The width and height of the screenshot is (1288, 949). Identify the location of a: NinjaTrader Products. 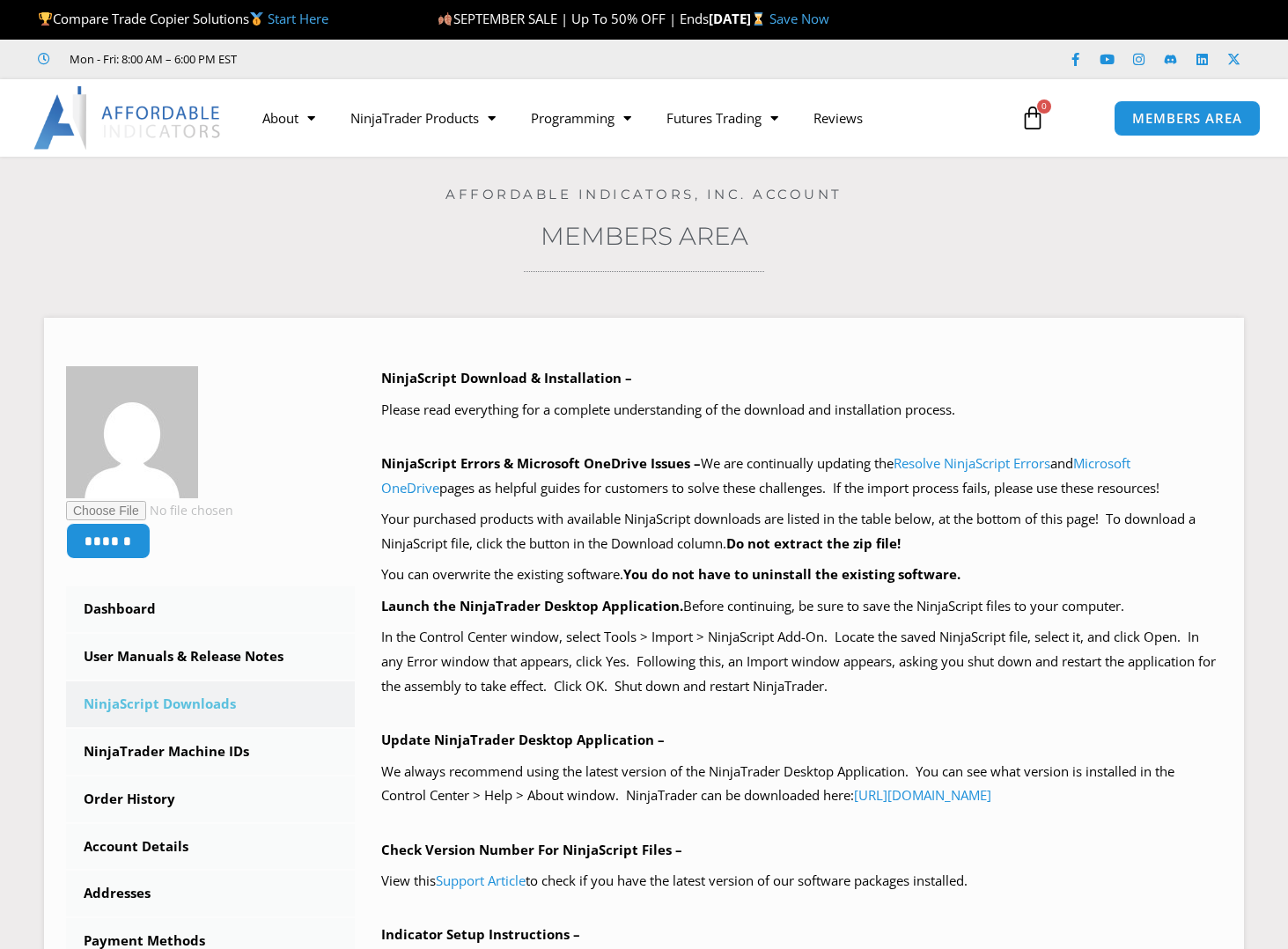
(422, 118).